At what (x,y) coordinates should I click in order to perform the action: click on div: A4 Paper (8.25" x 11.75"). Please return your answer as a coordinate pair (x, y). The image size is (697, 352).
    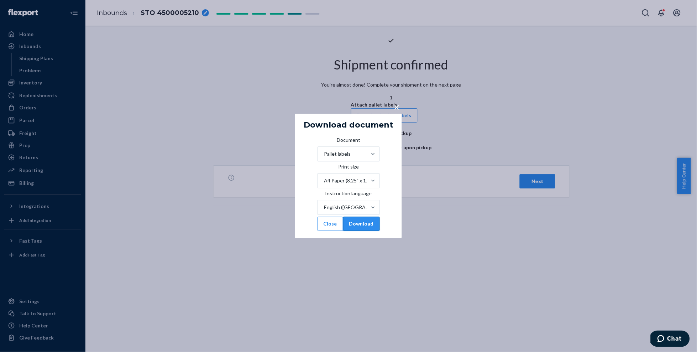
    Looking at the image, I should click on (347, 181).